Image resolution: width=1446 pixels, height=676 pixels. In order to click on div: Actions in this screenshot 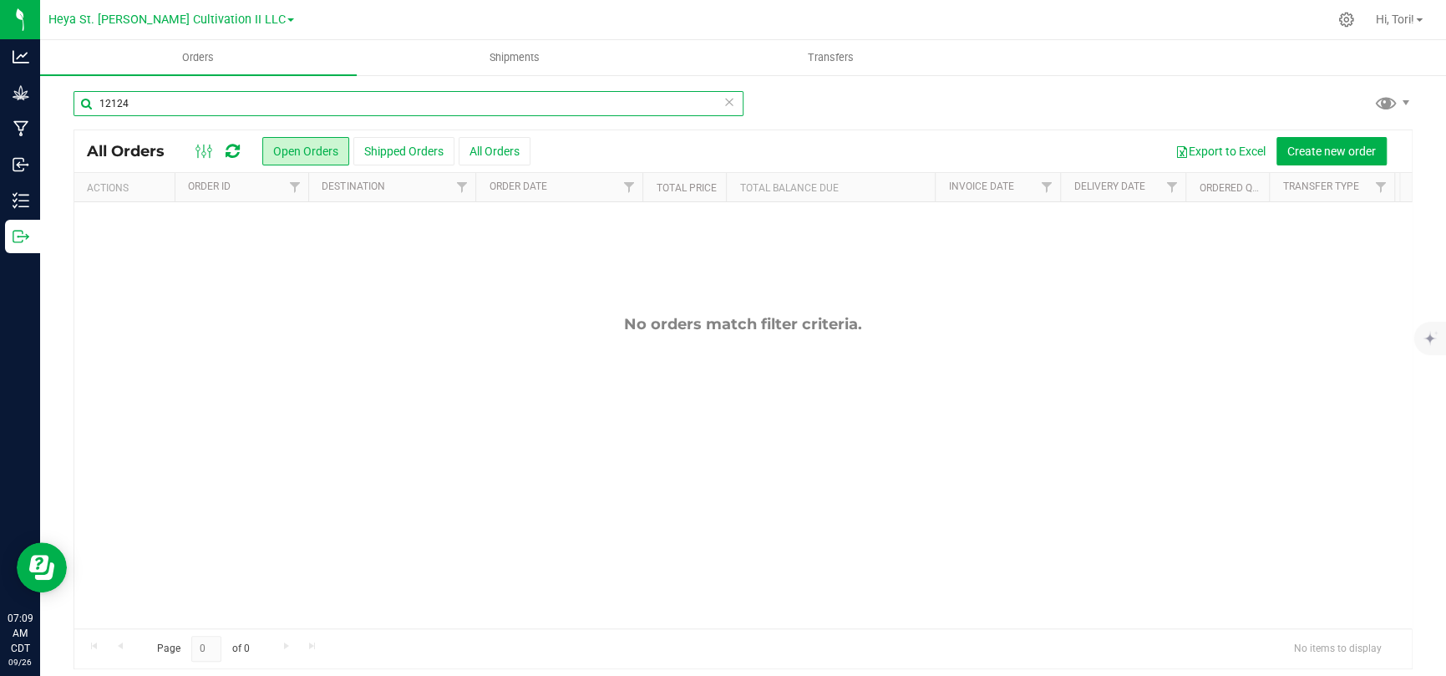, I will do `click(127, 188)`.